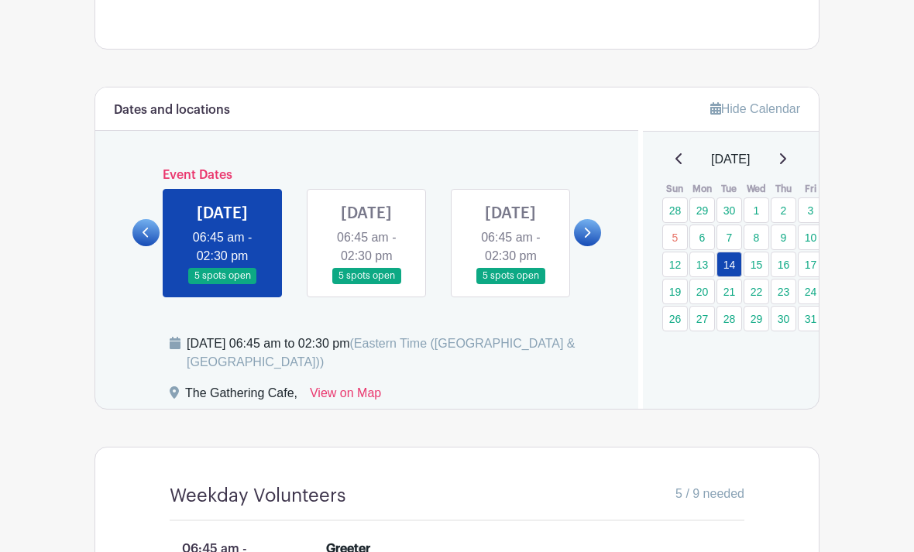  Describe the element at coordinates (810, 291) in the screenshot. I see `a: 24` at that location.